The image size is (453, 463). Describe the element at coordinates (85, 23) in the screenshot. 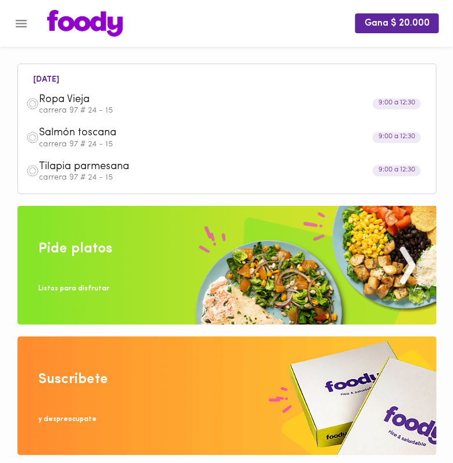

I see `img: logo.png` at that location.